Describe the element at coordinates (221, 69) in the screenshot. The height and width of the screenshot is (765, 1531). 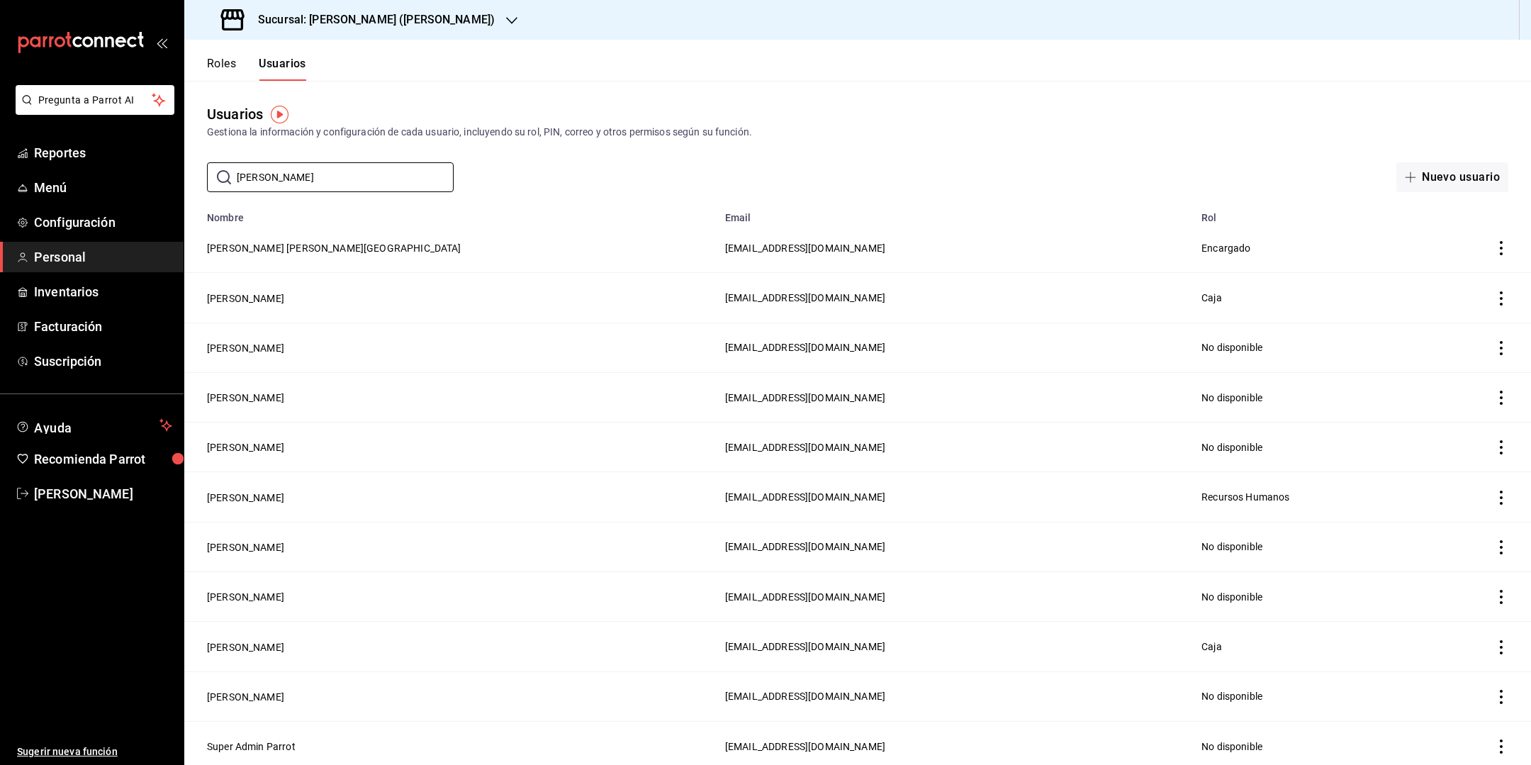
I see `button: Roles` at that location.